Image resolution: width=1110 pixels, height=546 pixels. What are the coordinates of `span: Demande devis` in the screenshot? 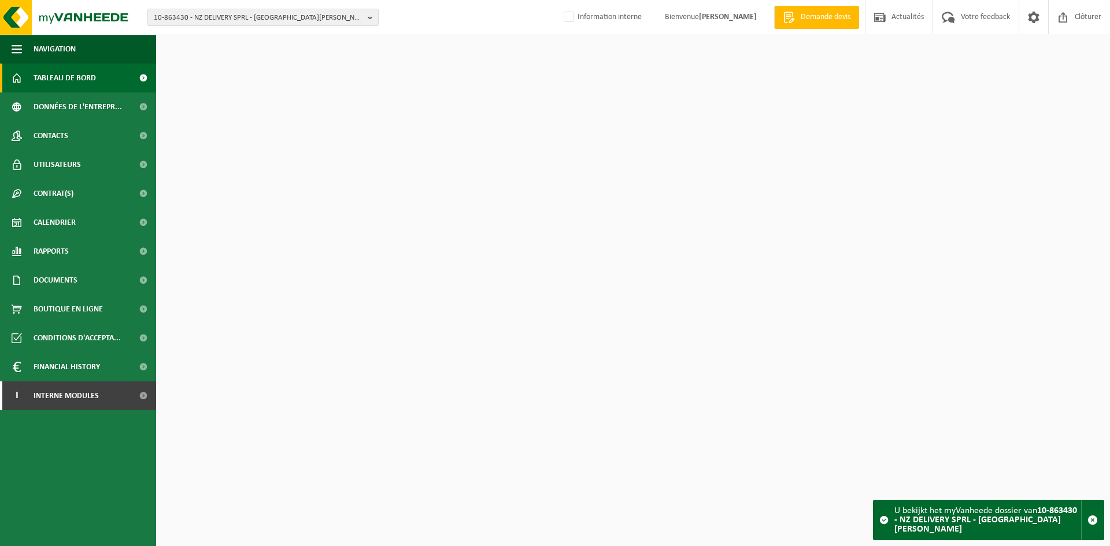 It's located at (826, 17).